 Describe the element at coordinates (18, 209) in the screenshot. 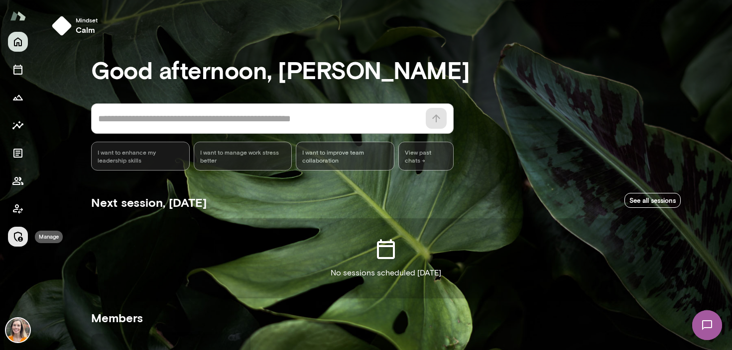

I see `button: Client app` at that location.